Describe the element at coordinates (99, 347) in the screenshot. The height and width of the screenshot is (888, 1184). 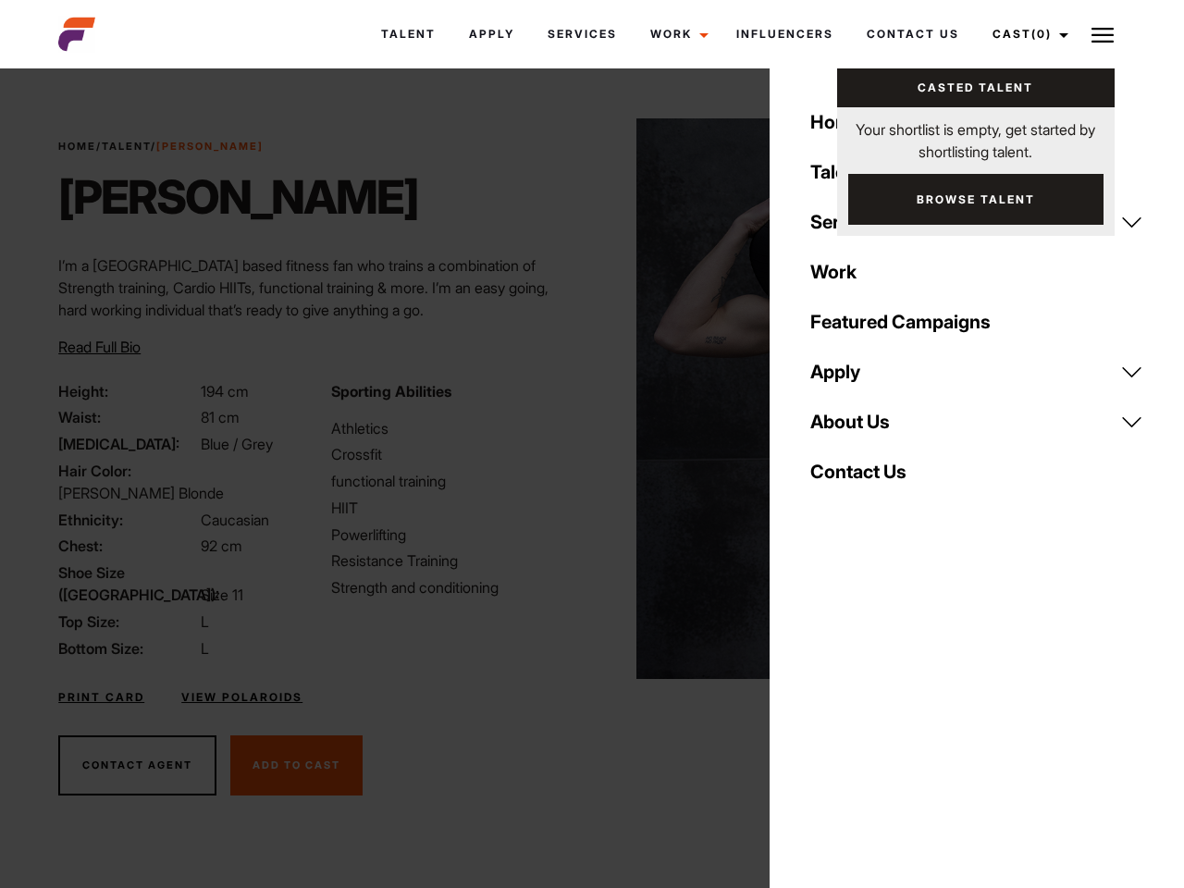
I see `span: Read Full Bio` at that location.